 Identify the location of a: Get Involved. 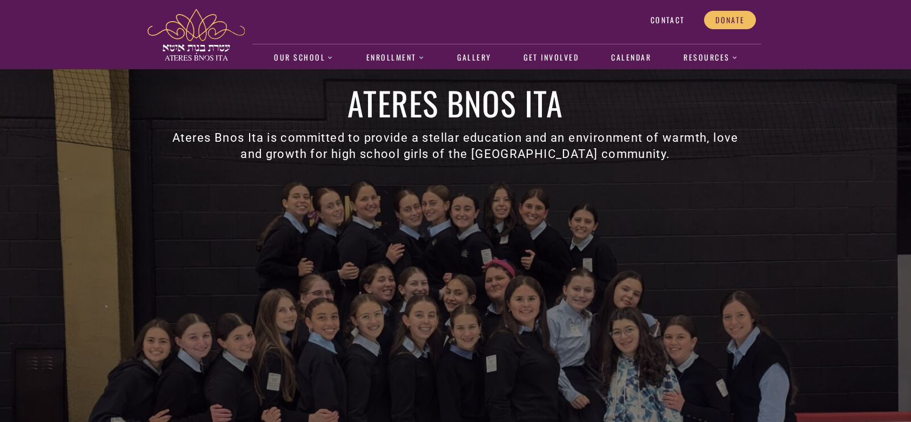
(551, 58).